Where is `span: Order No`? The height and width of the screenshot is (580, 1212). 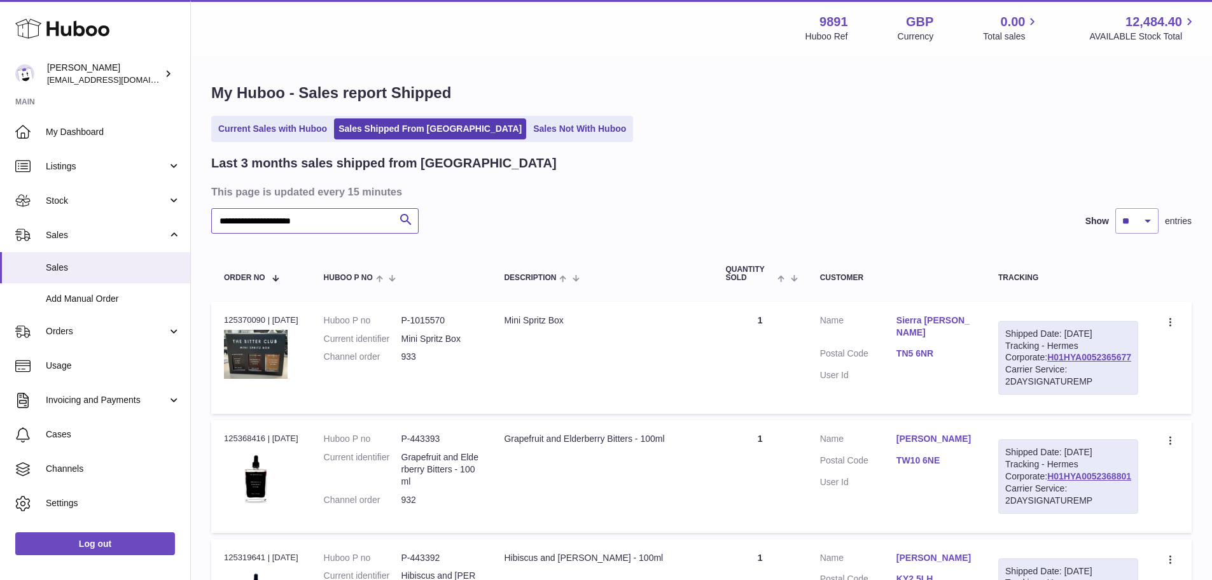
span: Order No is located at coordinates (244, 277).